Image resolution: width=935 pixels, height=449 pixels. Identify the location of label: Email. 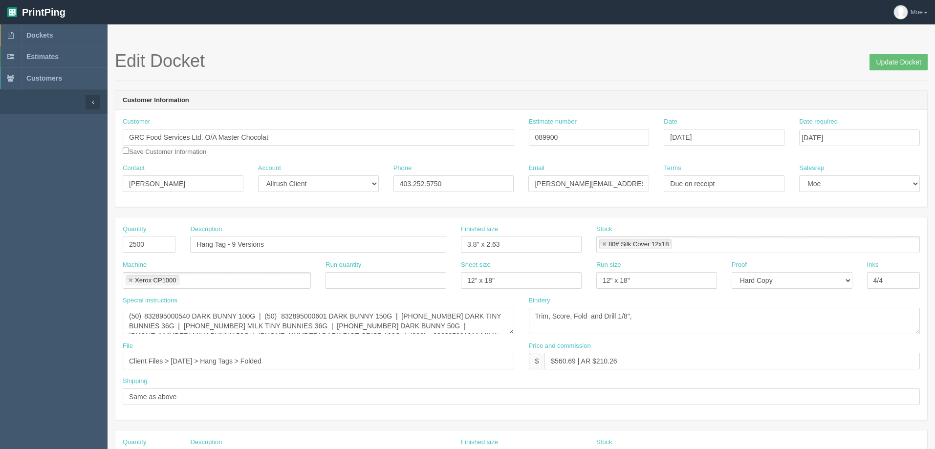
(536, 168).